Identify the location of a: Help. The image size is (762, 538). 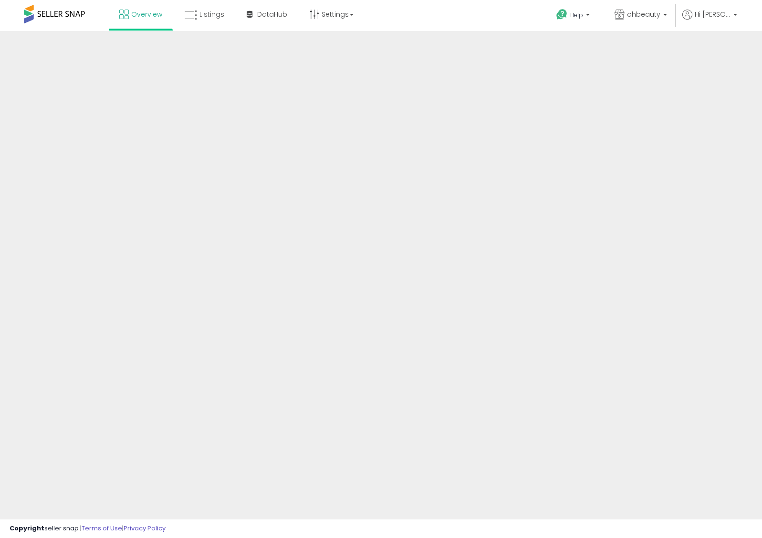
(574, 16).